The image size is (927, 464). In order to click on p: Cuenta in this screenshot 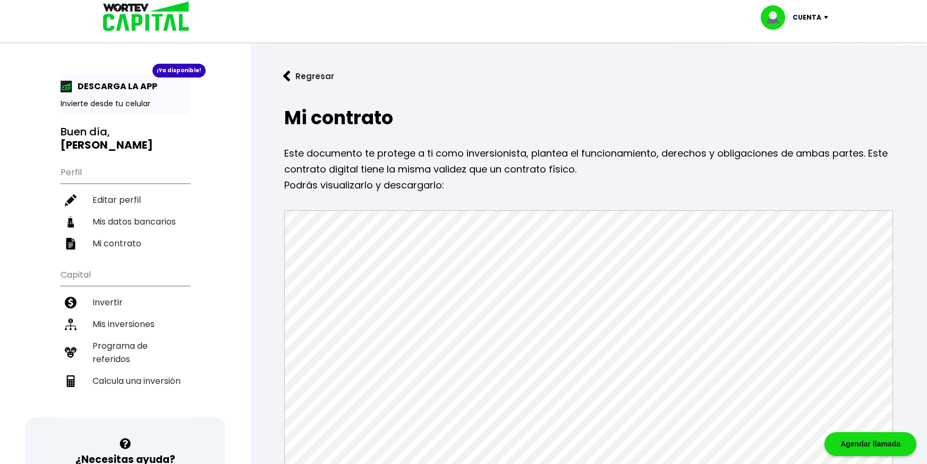, I will do `click(807, 18)`.